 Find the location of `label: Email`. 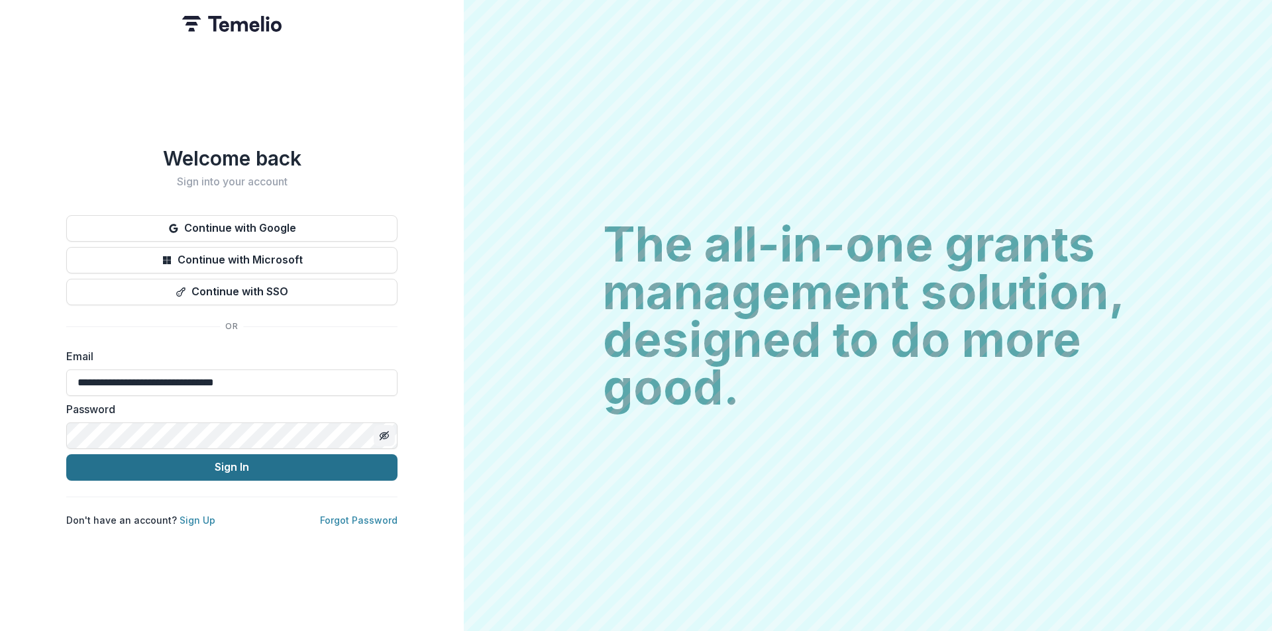

label: Email is located at coordinates (228, 356).